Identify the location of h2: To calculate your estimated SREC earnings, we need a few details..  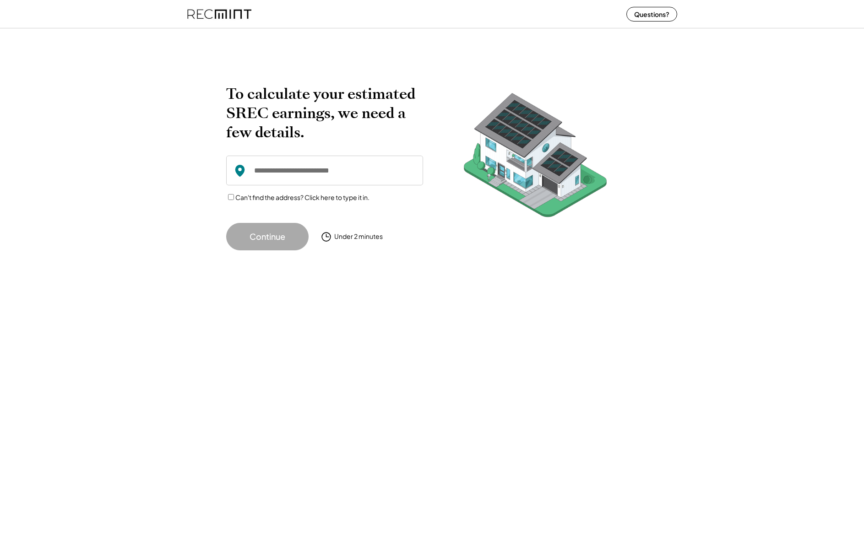
(324, 113).